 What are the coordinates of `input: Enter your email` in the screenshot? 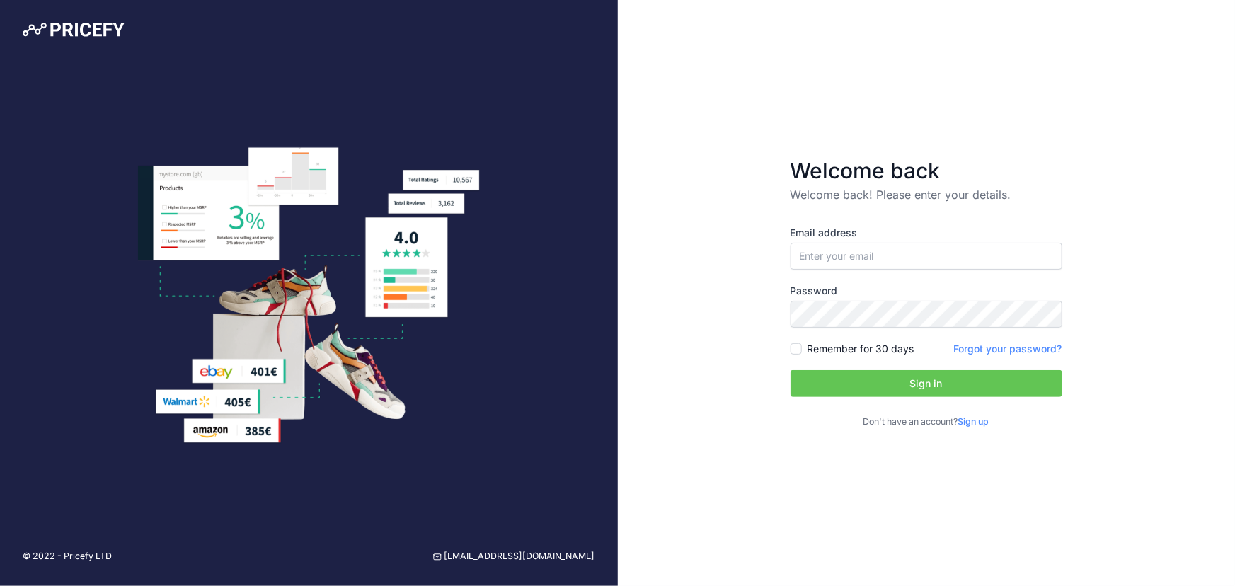 It's located at (927, 256).